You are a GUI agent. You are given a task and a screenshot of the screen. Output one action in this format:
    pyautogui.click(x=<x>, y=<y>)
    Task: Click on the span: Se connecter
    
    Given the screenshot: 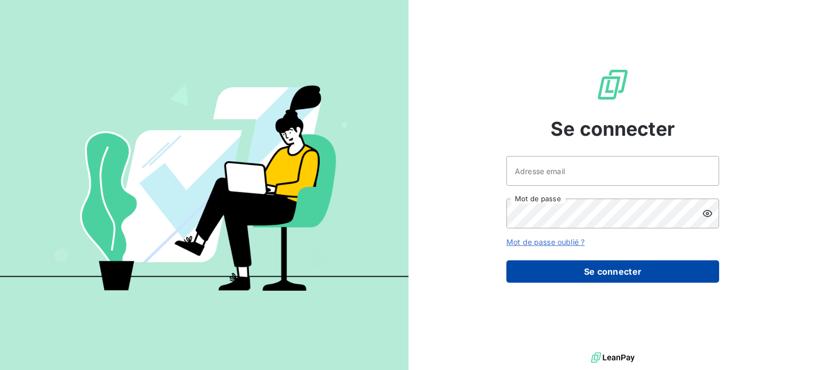 What is the action you would take?
    pyautogui.click(x=613, y=129)
    